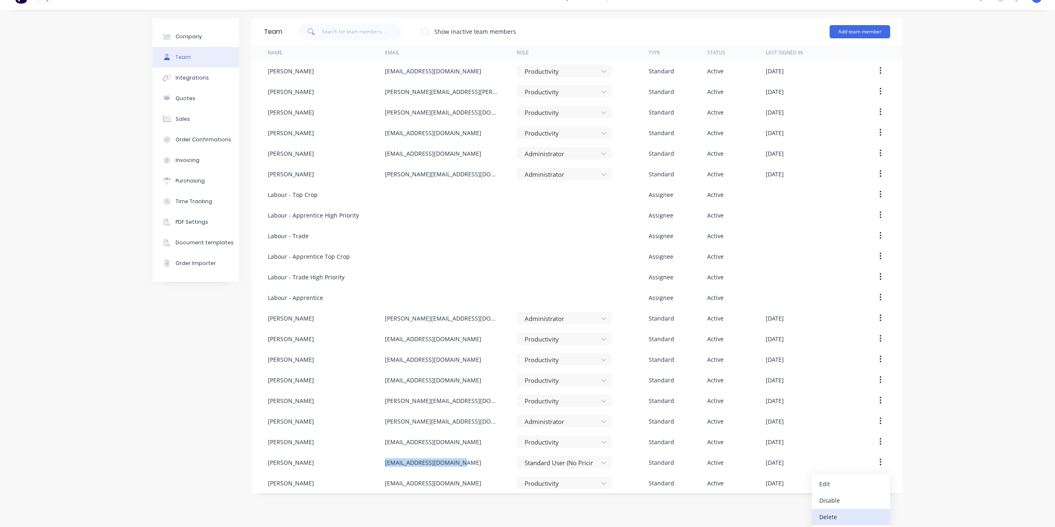 The width and height of the screenshot is (1055, 527). Describe the element at coordinates (313, 215) in the screenshot. I see `div: Labour - Apprentice High Priority` at that location.